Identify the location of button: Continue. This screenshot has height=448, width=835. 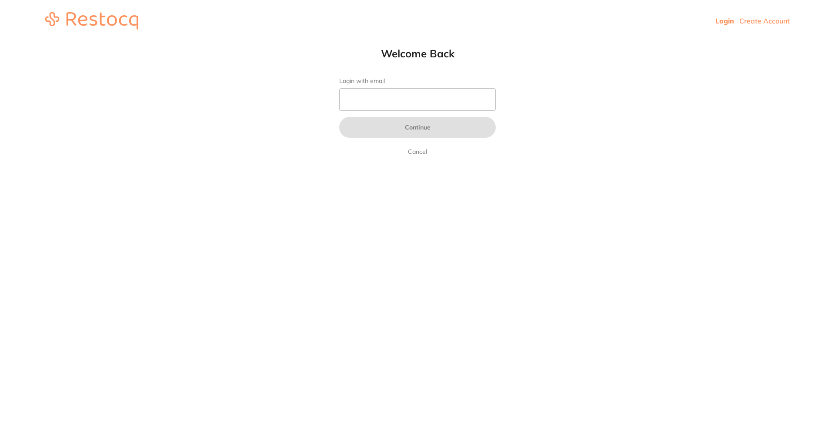
(418, 127).